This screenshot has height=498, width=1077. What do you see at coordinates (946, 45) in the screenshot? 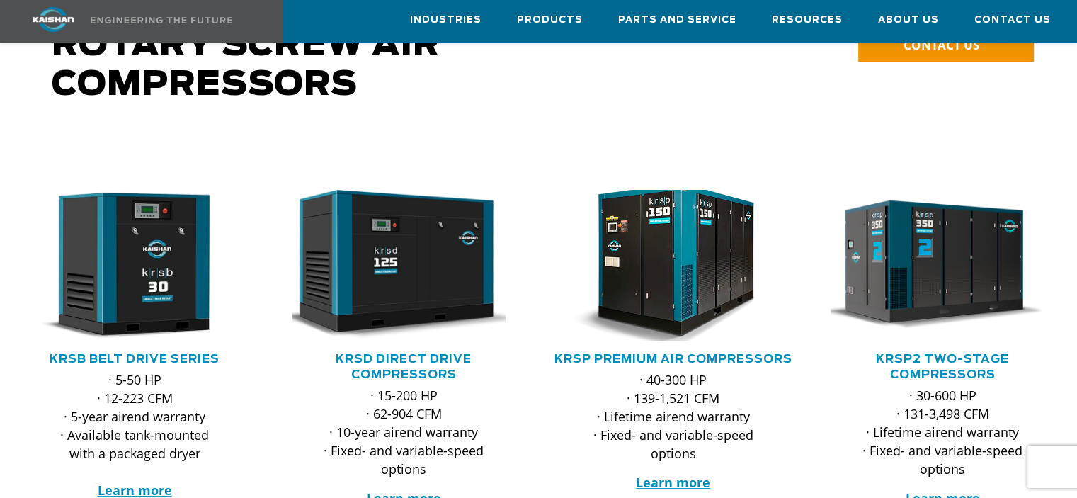
I see `a: CONTACT US` at bounding box center [946, 45].